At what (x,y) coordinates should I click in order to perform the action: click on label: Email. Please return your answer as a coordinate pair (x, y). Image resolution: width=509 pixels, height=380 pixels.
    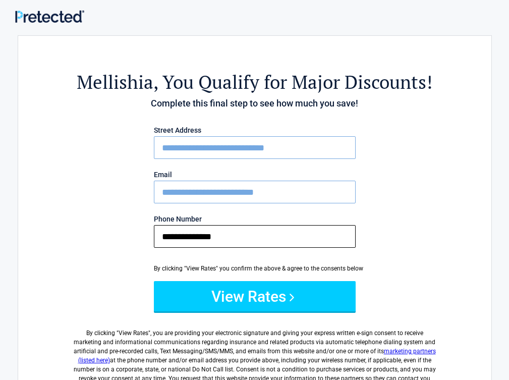
    Looking at the image, I should click on (255, 175).